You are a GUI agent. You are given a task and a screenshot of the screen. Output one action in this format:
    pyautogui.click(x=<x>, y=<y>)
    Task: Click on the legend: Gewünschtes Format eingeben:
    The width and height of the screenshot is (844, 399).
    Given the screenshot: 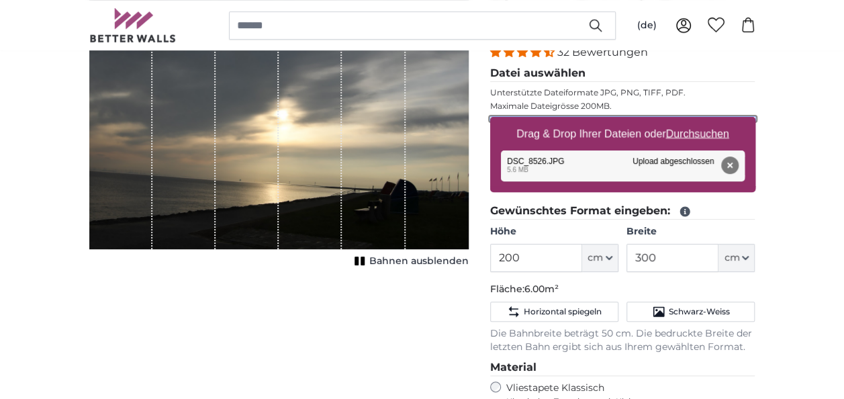 What is the action you would take?
    pyautogui.click(x=623, y=211)
    